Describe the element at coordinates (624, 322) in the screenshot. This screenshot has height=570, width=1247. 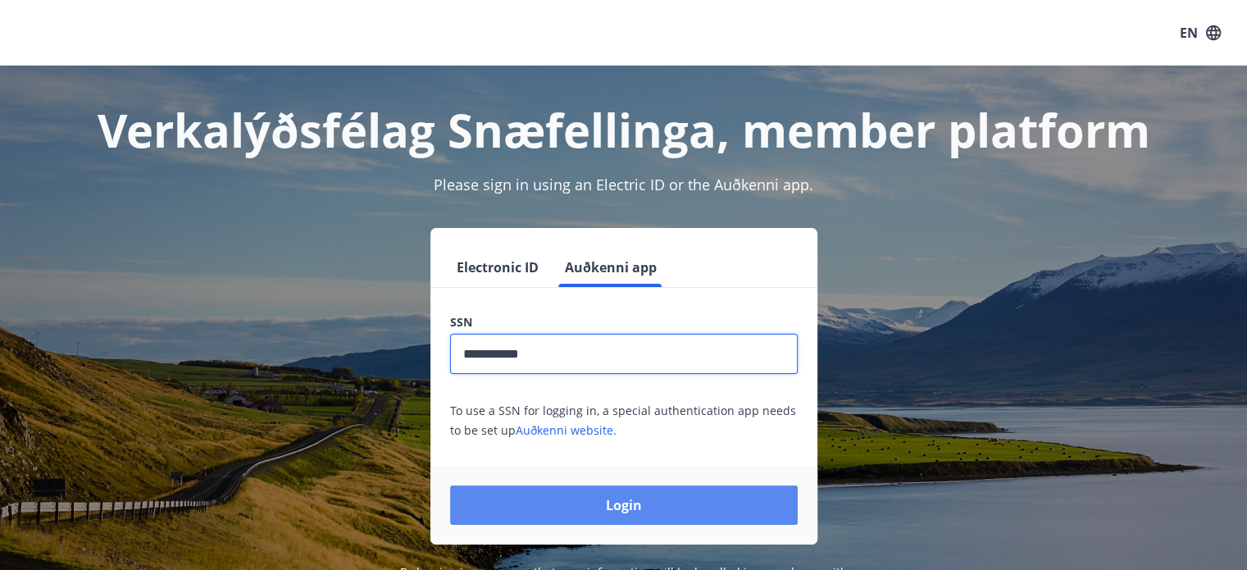
I see `label: SSN` at that location.